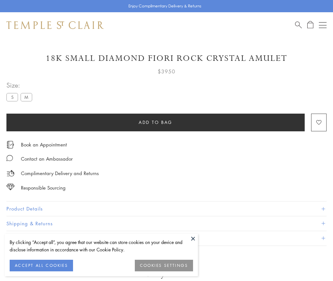 The image size is (333, 281). I want to click on img: icon_sourcing.svg, so click(10, 187).